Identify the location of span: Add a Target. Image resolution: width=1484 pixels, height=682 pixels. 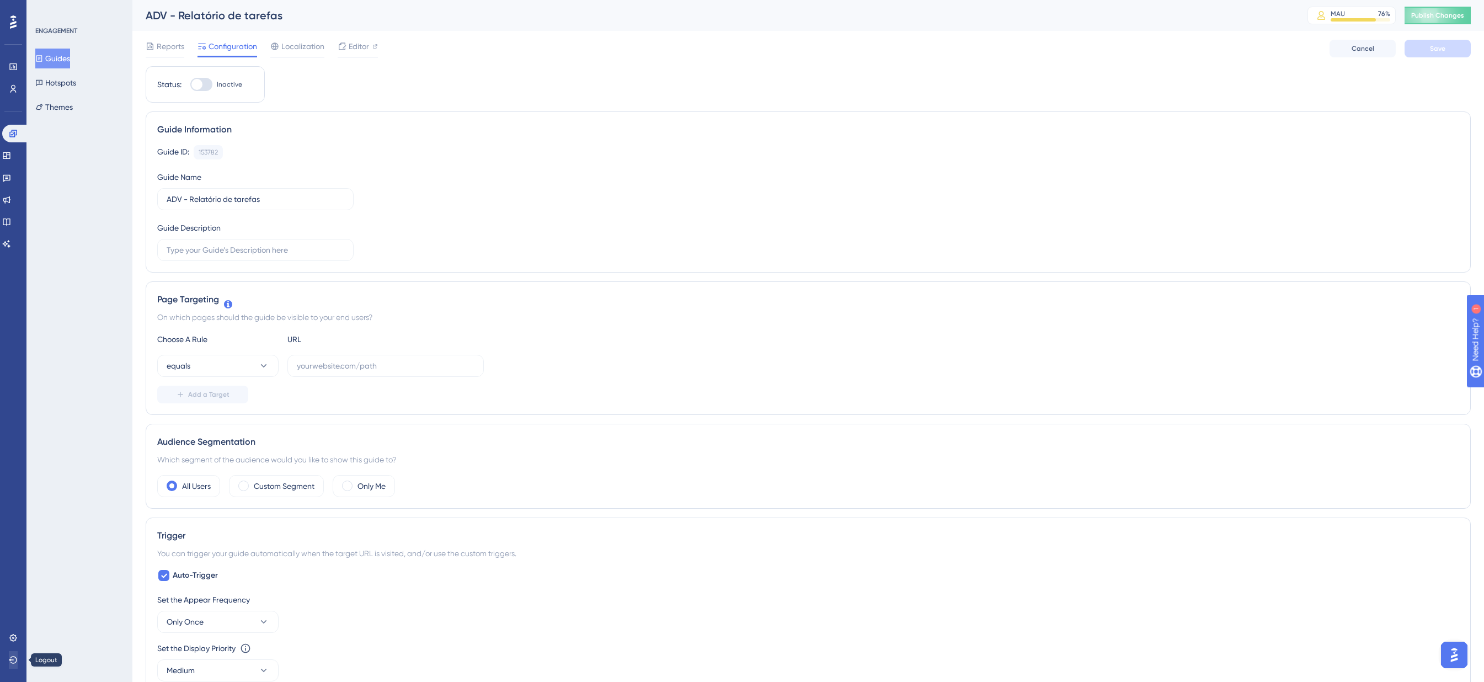
(208, 394).